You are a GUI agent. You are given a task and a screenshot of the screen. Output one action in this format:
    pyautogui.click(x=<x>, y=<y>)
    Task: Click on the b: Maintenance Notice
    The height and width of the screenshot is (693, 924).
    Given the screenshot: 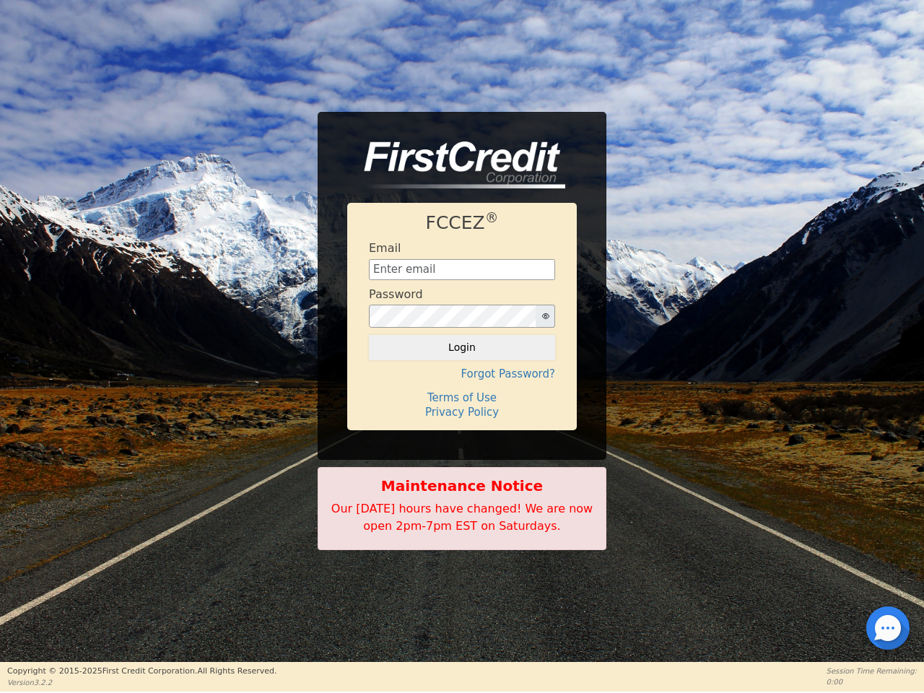 What is the action you would take?
    pyautogui.click(x=462, y=486)
    